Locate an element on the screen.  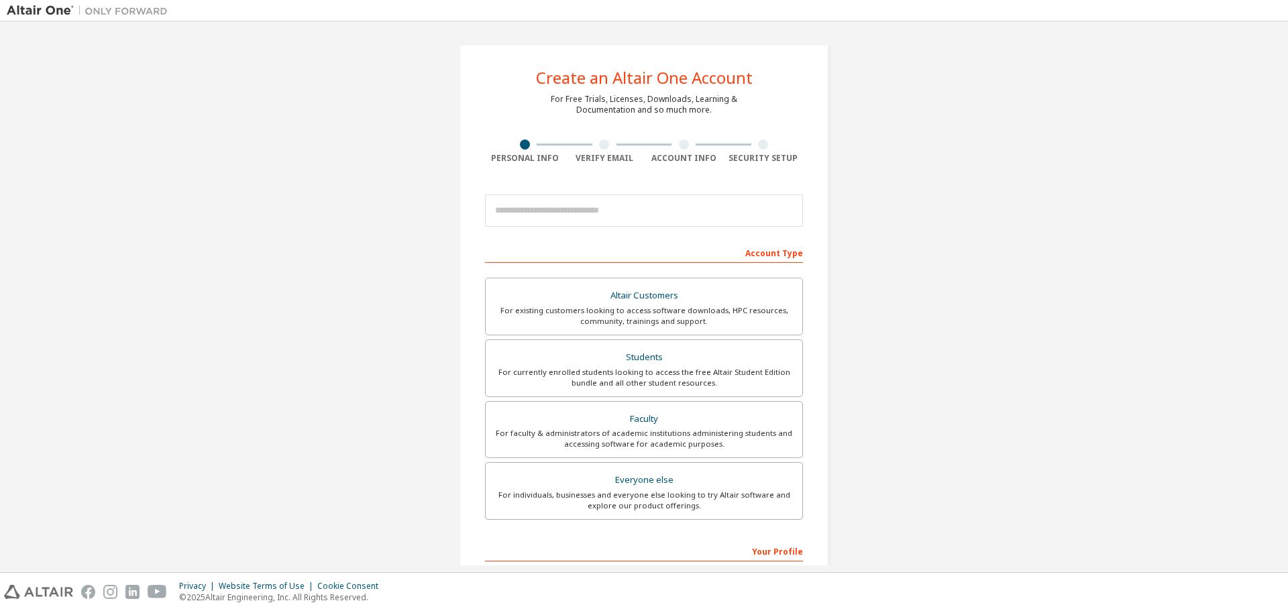
div: For currently enrolled students looking to access the free Altair Student Edition bundle and all ... is located at coordinates (644, 378).